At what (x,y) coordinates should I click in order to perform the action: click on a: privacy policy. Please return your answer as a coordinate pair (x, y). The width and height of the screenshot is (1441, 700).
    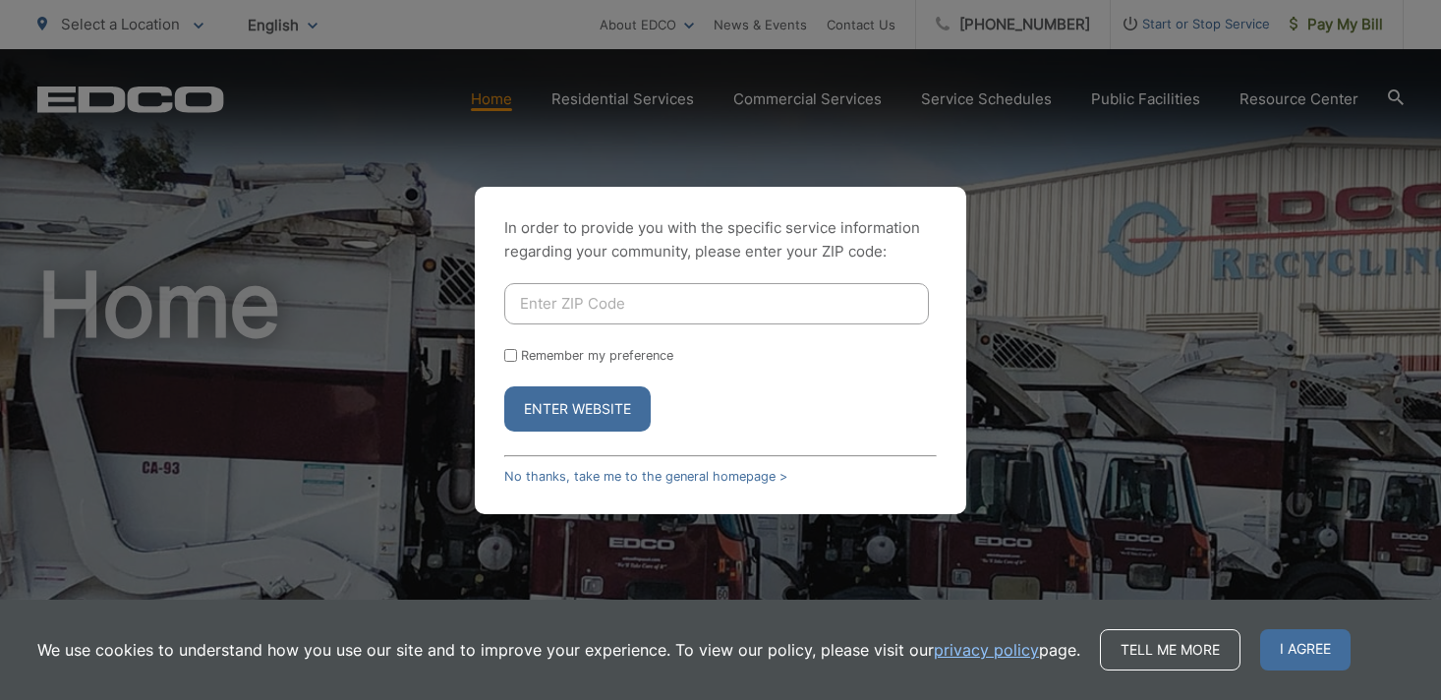
    Looking at the image, I should click on (986, 650).